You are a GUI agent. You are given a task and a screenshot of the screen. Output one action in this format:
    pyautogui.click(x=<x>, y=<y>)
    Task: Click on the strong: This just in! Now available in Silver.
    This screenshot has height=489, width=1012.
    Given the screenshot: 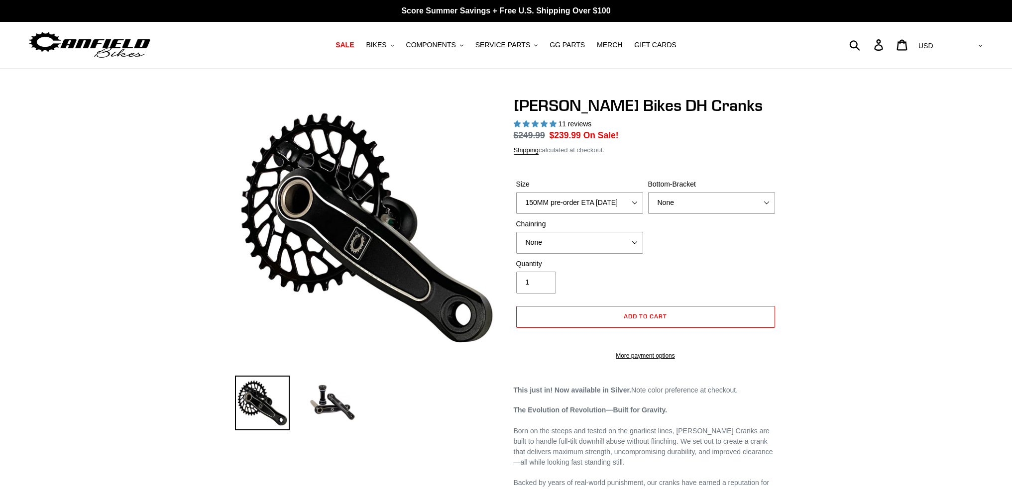 What is the action you would take?
    pyautogui.click(x=573, y=390)
    